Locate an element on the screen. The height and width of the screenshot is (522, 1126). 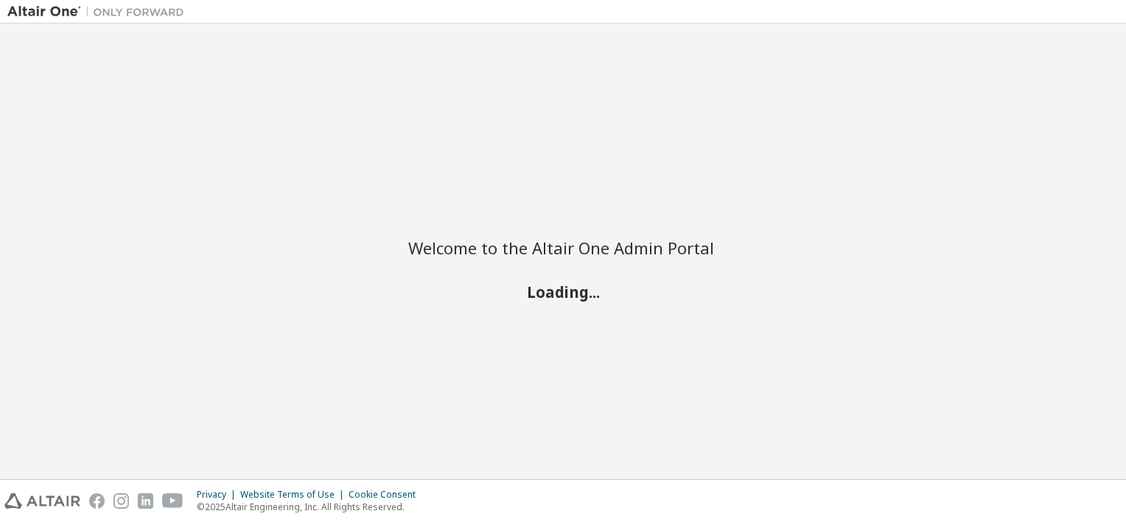
p: © 2025 Altair Engineering, Inc. All Rights Reserved. is located at coordinates (310, 506).